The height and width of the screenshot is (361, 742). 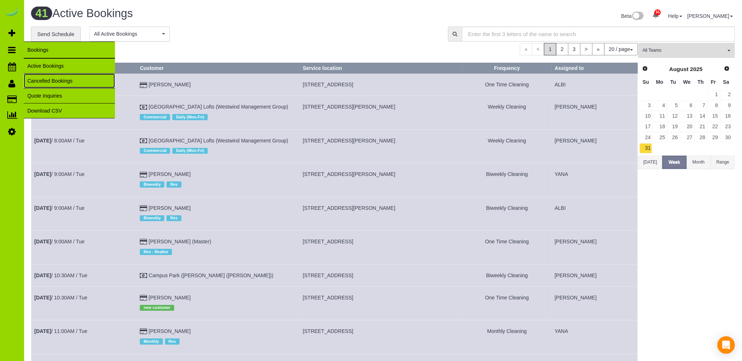 What do you see at coordinates (550, 49) in the screenshot?
I see `span: 1` at bounding box center [550, 49].